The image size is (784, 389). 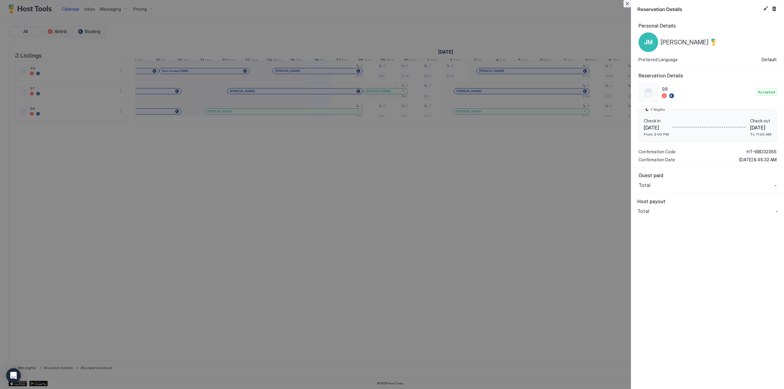 I want to click on span: Default, so click(x=769, y=60).